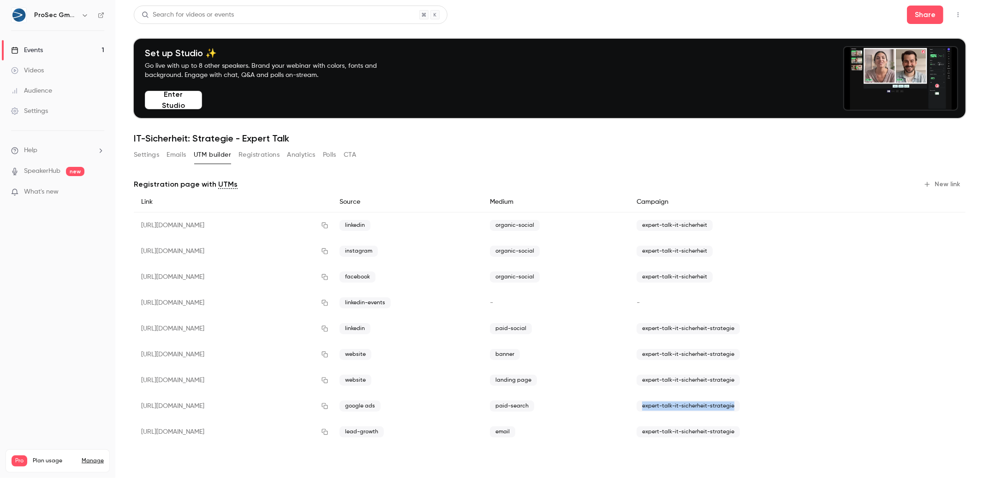  What do you see at coordinates (19, 15) in the screenshot?
I see `img: ProSec GmbH` at bounding box center [19, 15].